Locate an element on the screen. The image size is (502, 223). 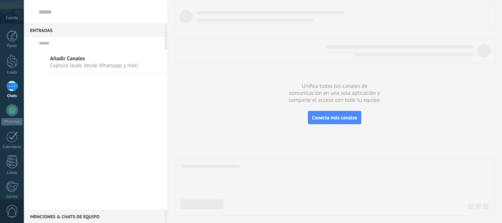
div: Listas is located at coordinates (12, 173).